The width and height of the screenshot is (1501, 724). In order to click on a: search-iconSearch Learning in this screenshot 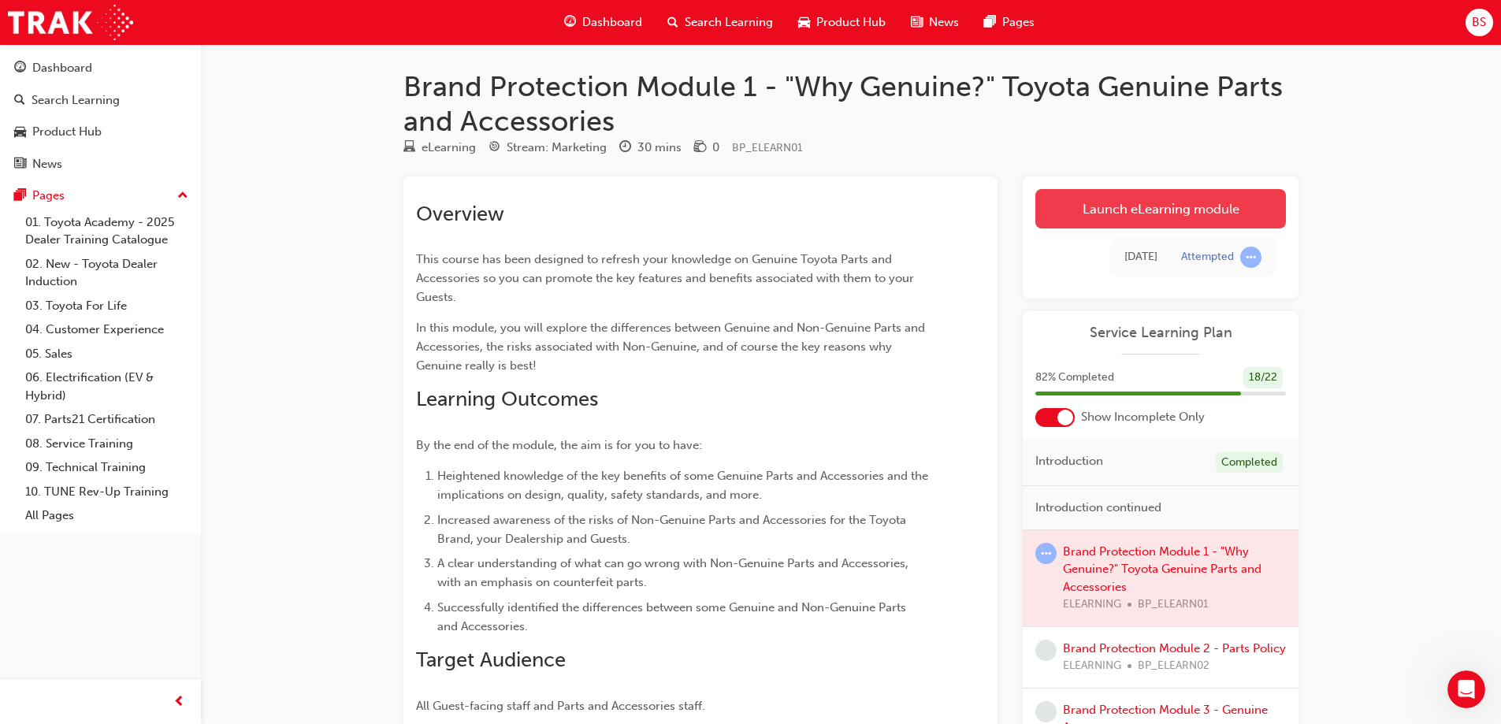, I will do `click(720, 22)`.